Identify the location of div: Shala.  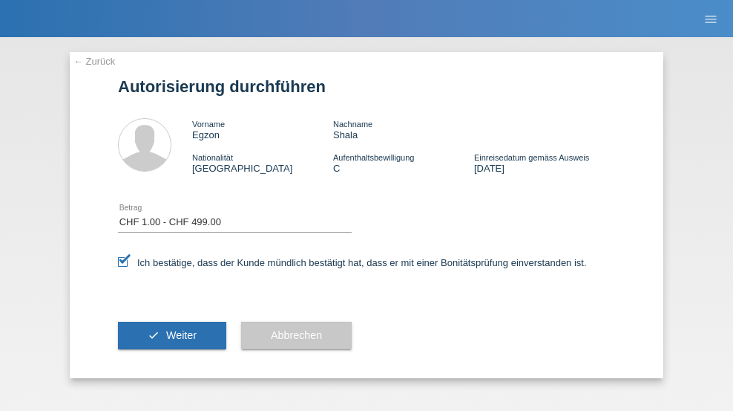
(404, 129).